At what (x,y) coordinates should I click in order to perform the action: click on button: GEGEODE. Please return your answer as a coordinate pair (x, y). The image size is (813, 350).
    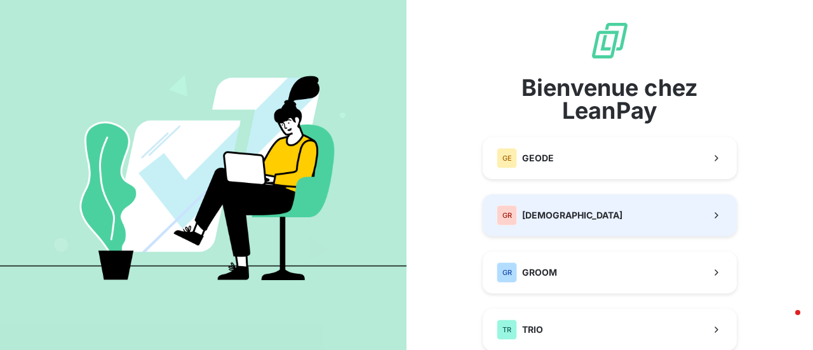
    Looking at the image, I should click on (610, 158).